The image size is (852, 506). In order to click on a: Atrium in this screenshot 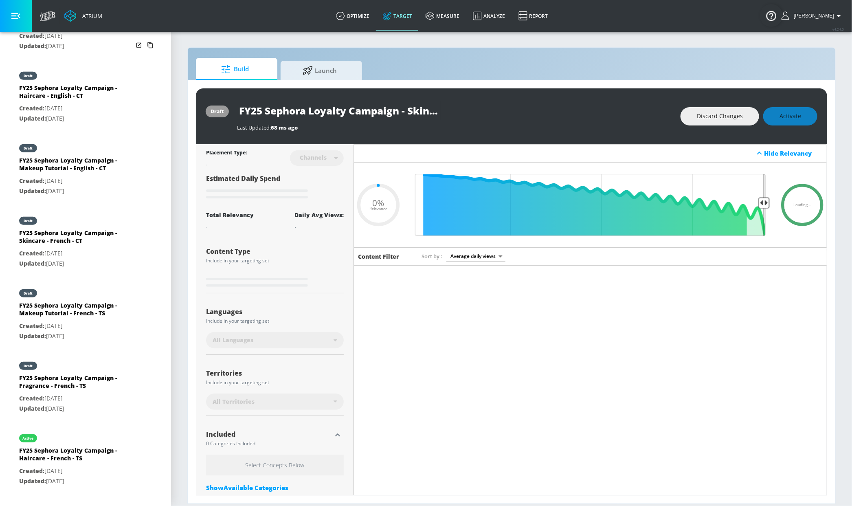, I will do `click(83, 16)`.